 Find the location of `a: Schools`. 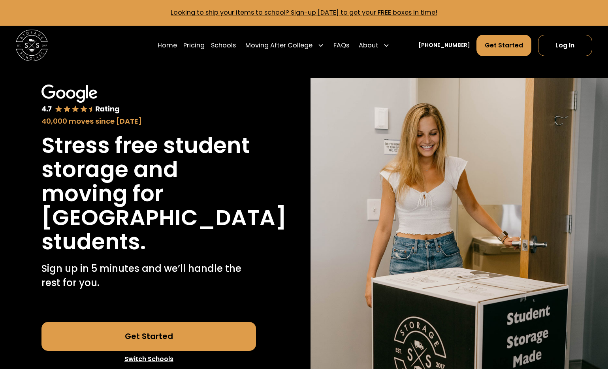

a: Schools is located at coordinates (223, 45).